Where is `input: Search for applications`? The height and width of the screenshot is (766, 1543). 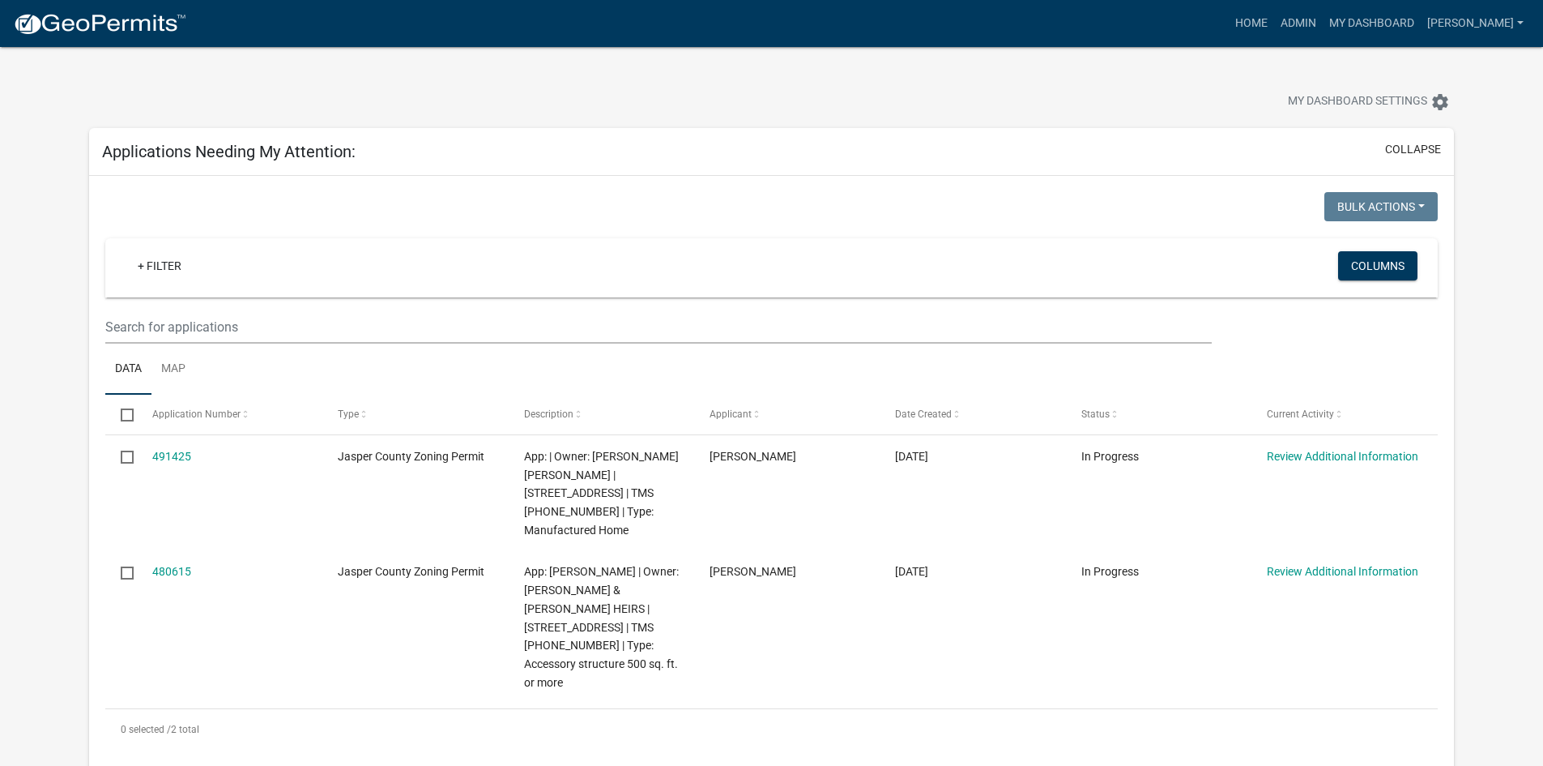
input: Search for applications is located at coordinates (658, 327).